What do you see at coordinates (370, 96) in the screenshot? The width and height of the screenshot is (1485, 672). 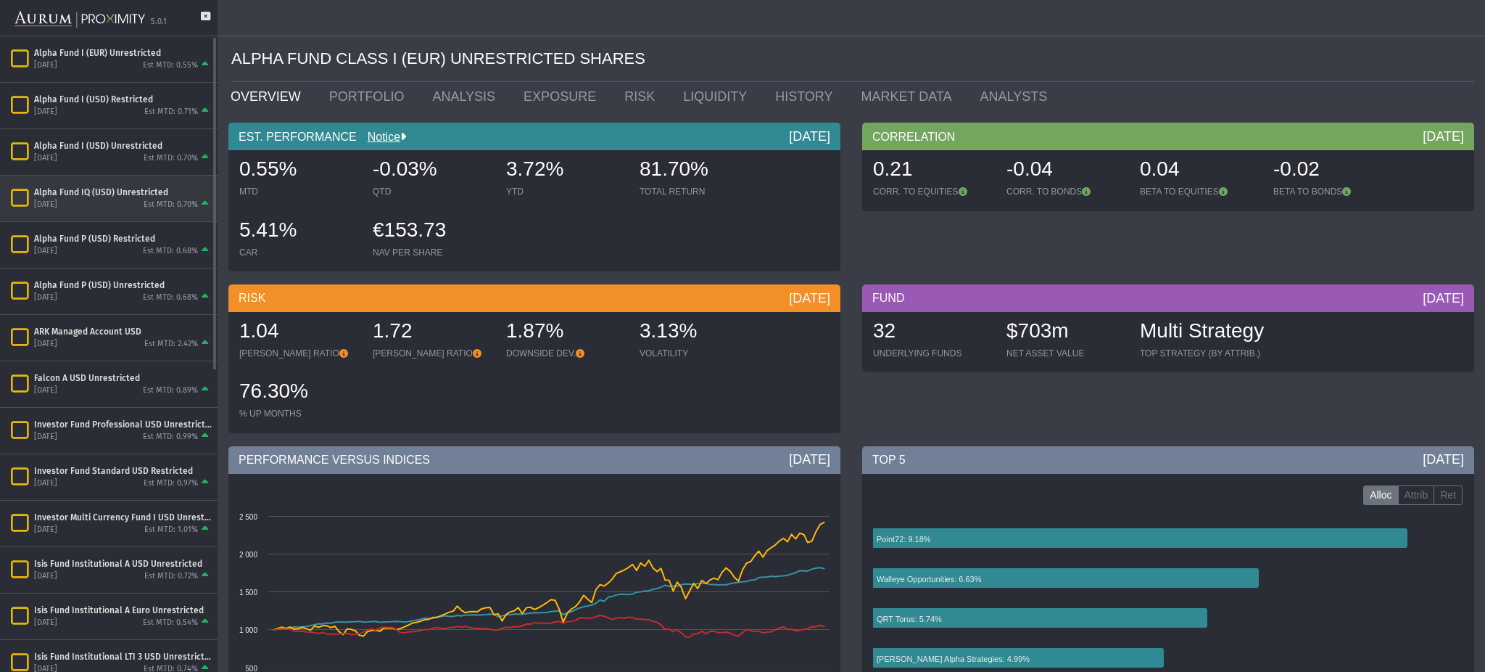 I see `a: PORTFOLIO` at bounding box center [370, 96].